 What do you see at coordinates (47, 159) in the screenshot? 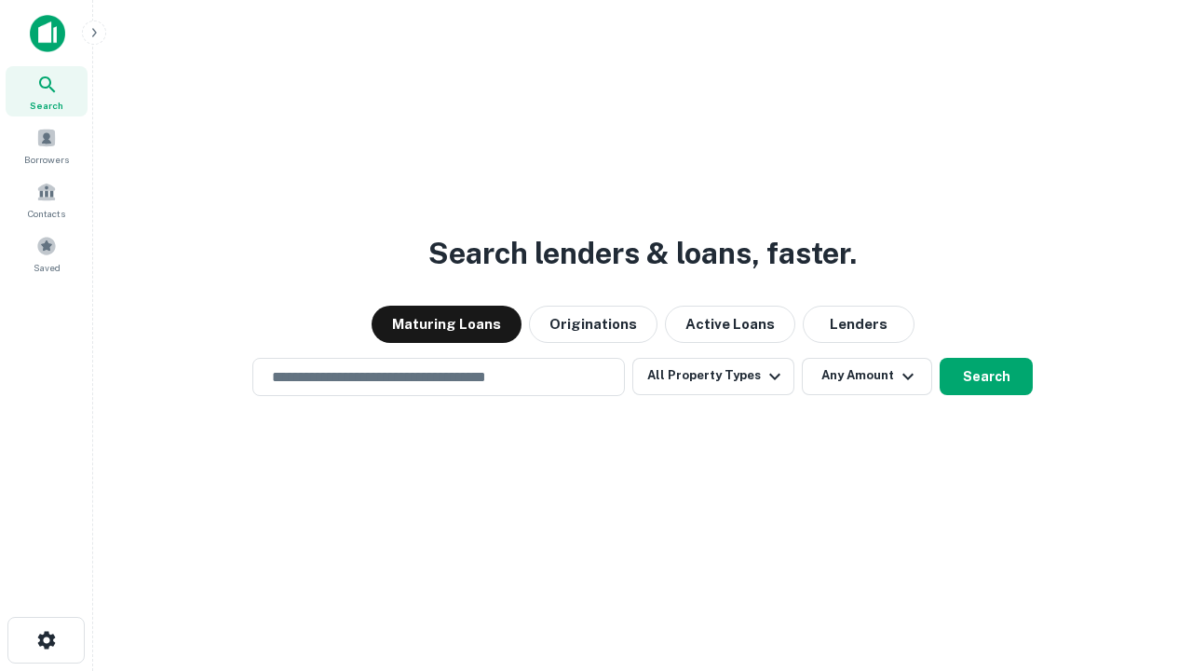
I see `span: Borrowers` at bounding box center [47, 159].